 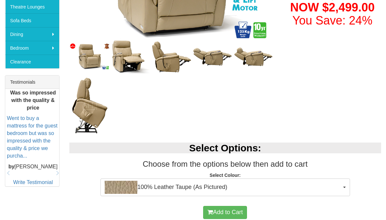 I want to click on button: Add to Cart, so click(x=225, y=213).